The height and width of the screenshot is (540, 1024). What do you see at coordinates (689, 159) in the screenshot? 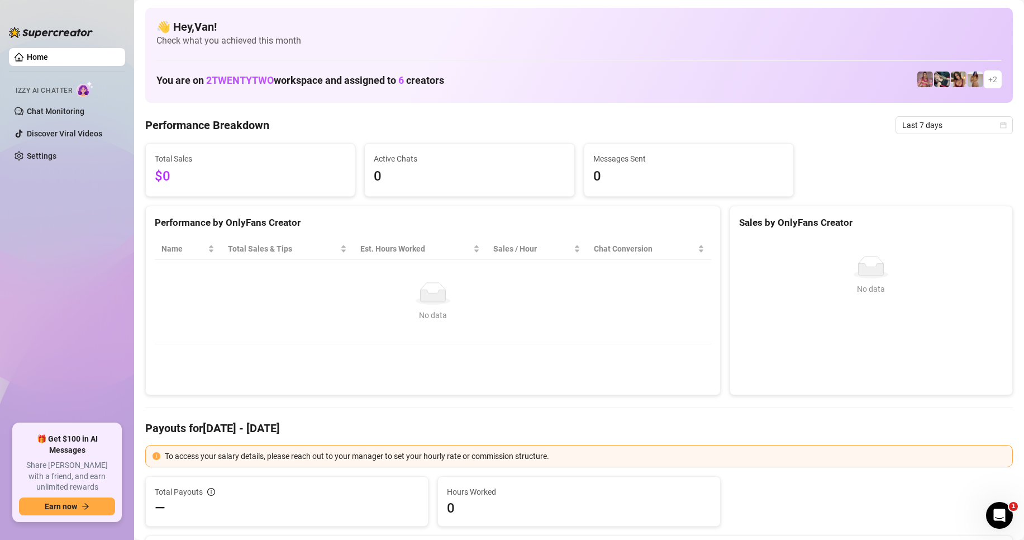
I see `span: Messages Sent` at bounding box center [689, 159].